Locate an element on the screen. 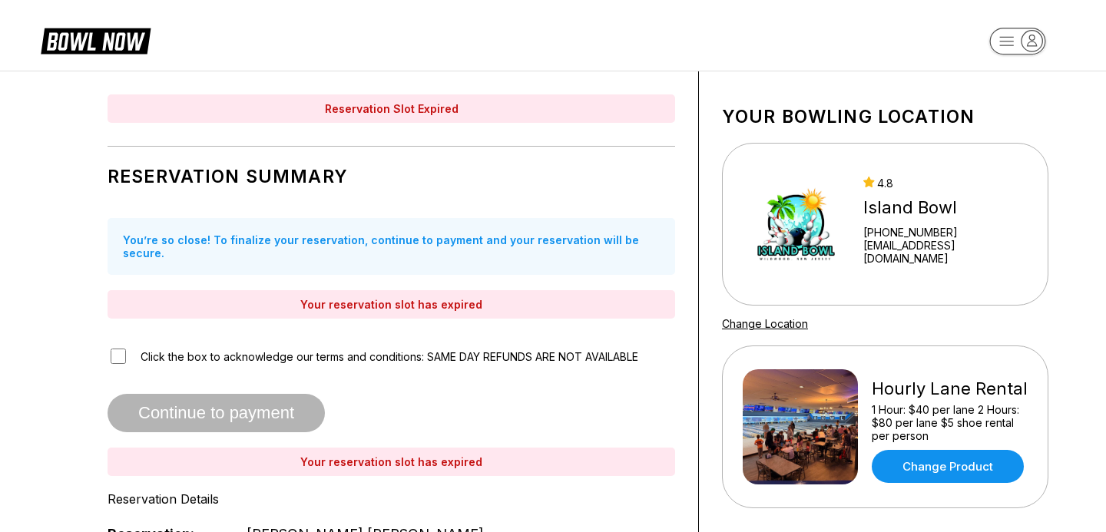  a: Change Location is located at coordinates (765, 323).